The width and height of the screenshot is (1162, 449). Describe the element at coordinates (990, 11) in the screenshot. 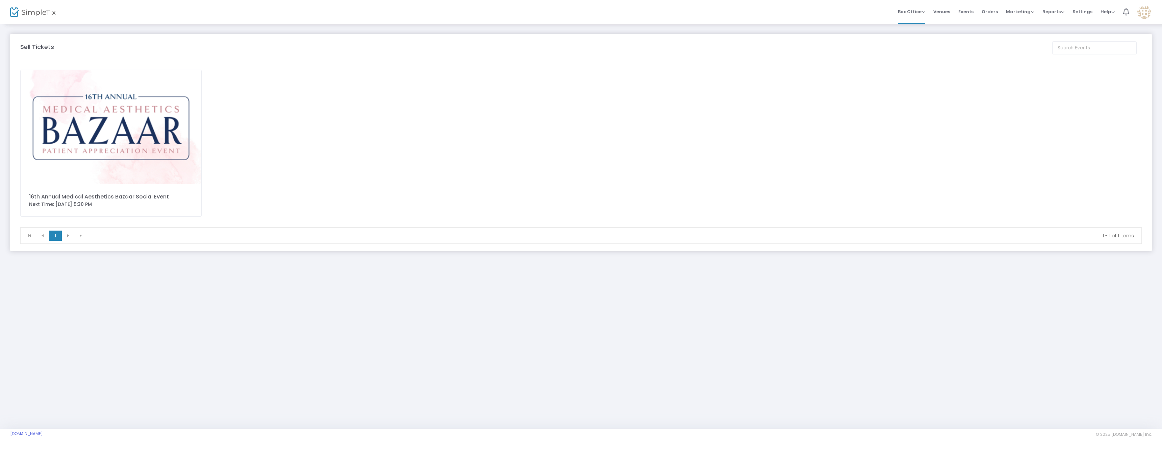

I see `span: Orders` at that location.